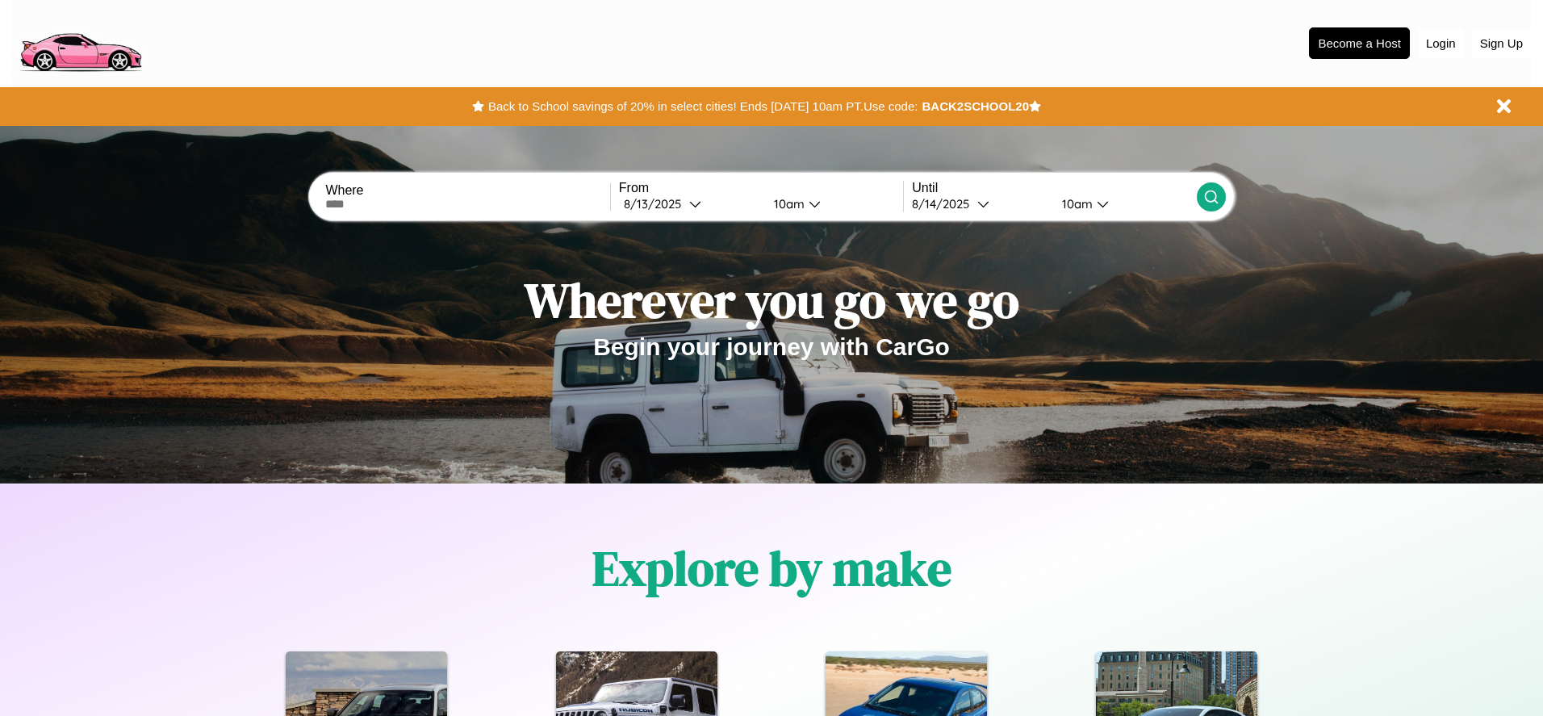 The image size is (1543, 716). What do you see at coordinates (1501, 43) in the screenshot?
I see `button: Sign Up` at bounding box center [1501, 43].